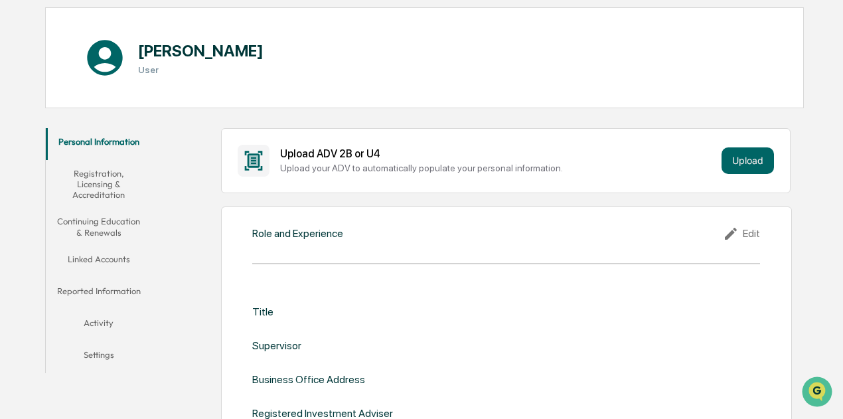 The height and width of the screenshot is (419, 843). What do you see at coordinates (309, 379) in the screenshot?
I see `div: Business Office Address` at bounding box center [309, 379].